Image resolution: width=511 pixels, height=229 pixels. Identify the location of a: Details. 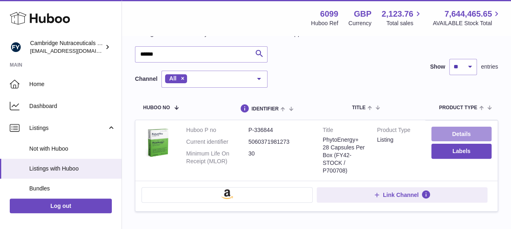
(461, 134).